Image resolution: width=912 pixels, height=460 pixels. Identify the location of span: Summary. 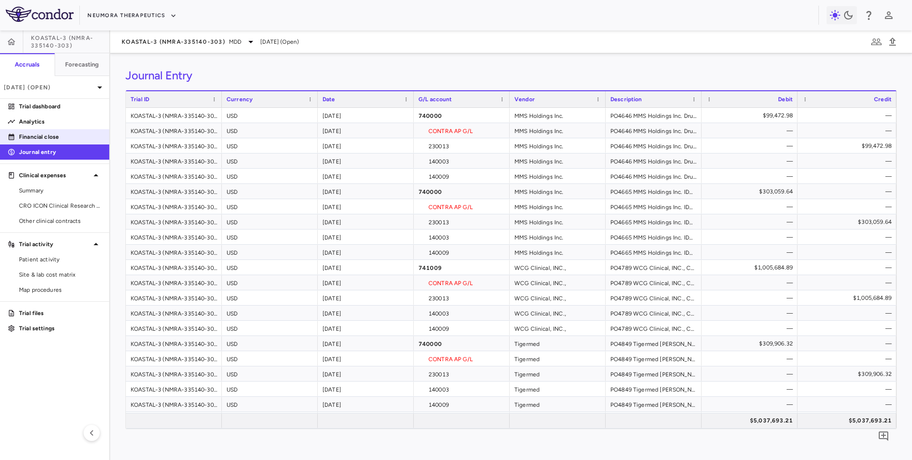
(60, 190).